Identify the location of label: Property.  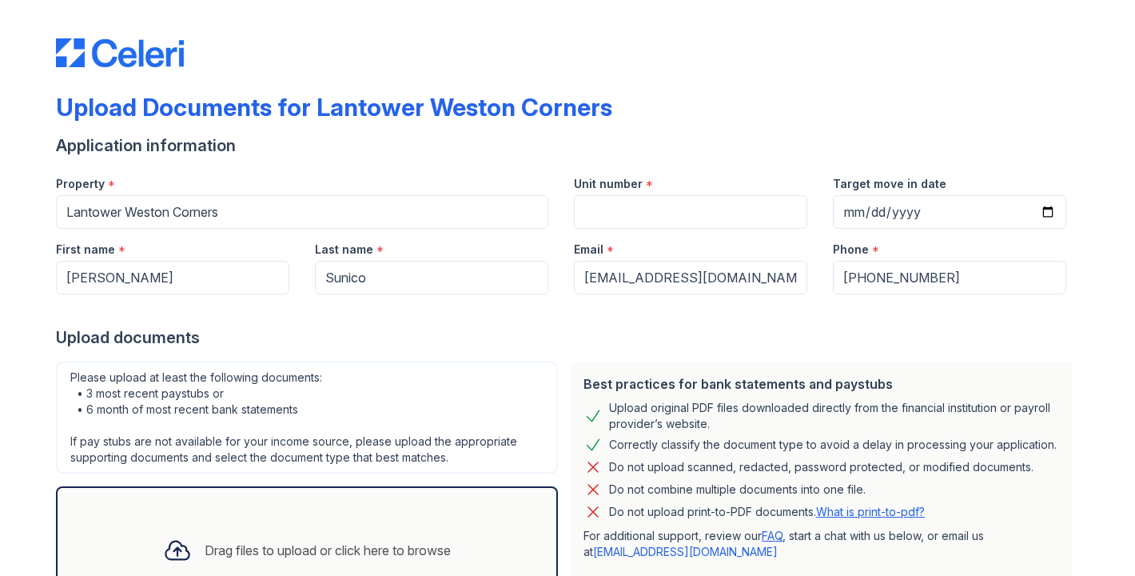
(80, 184).